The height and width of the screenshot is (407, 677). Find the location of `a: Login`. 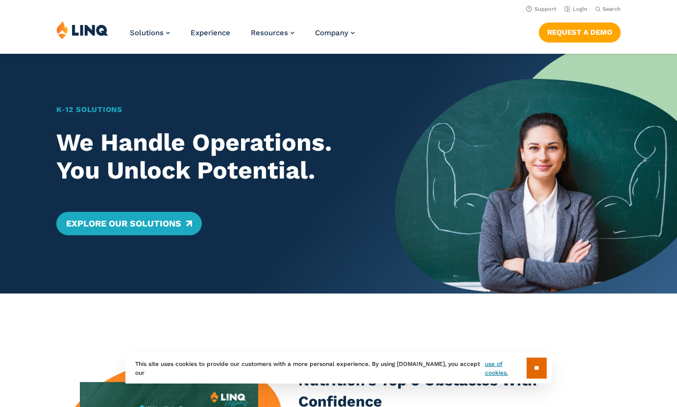

a: Login is located at coordinates (575, 9).